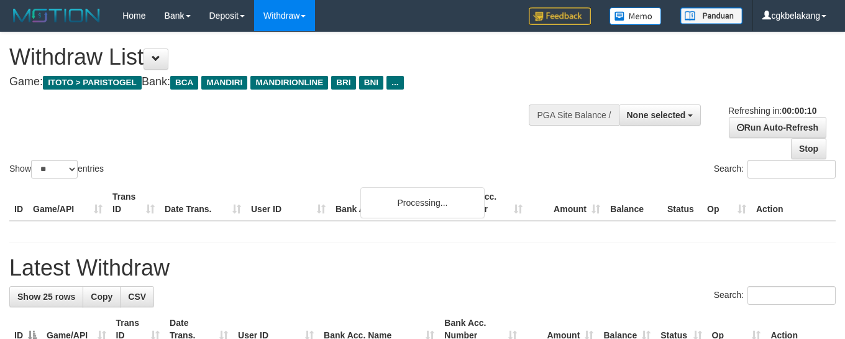  Describe the element at coordinates (101, 296) in the screenshot. I see `span: Copy` at that location.